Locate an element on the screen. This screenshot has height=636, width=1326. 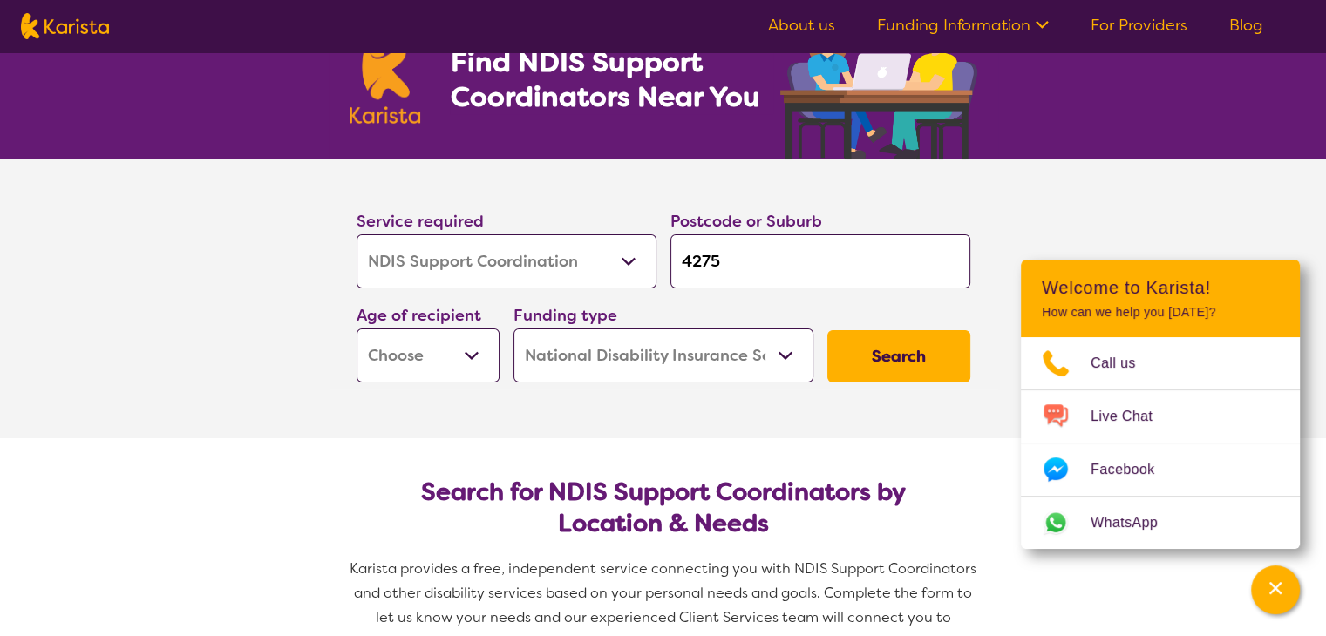
label: Age of recipient is located at coordinates (419, 316).